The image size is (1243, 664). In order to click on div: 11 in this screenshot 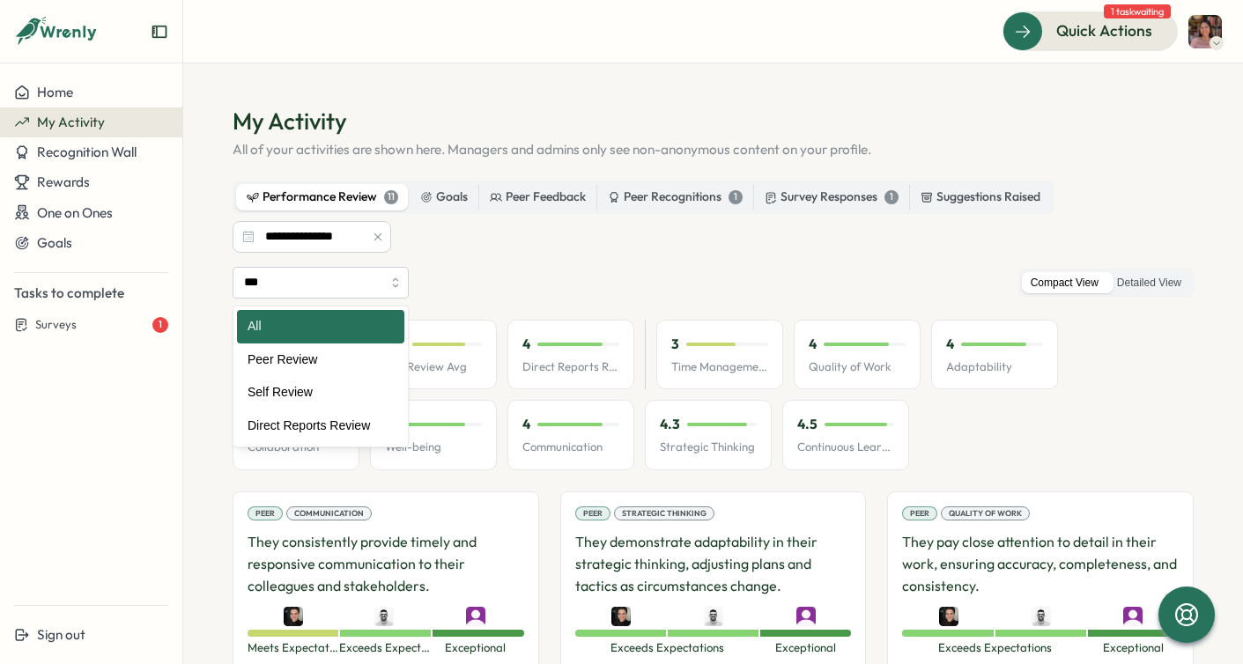, I will do `click(391, 197)`.